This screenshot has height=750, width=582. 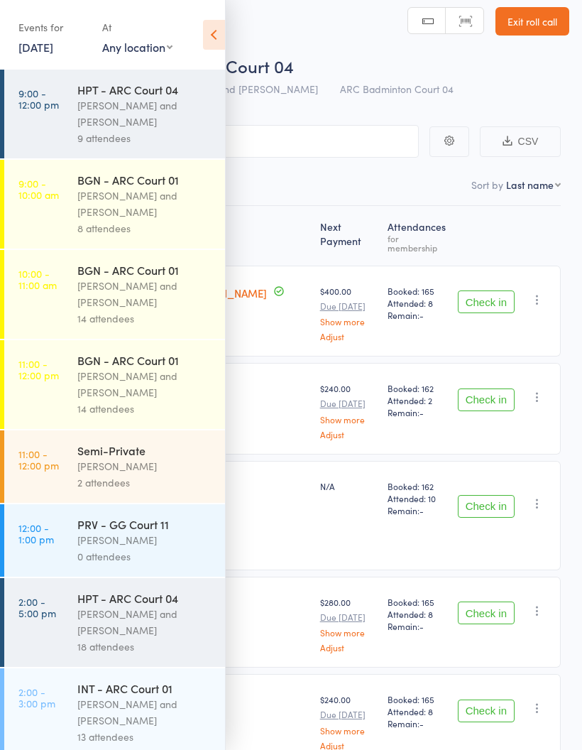 I want to click on time: 10:00 - 11:00 am, so click(x=38, y=279).